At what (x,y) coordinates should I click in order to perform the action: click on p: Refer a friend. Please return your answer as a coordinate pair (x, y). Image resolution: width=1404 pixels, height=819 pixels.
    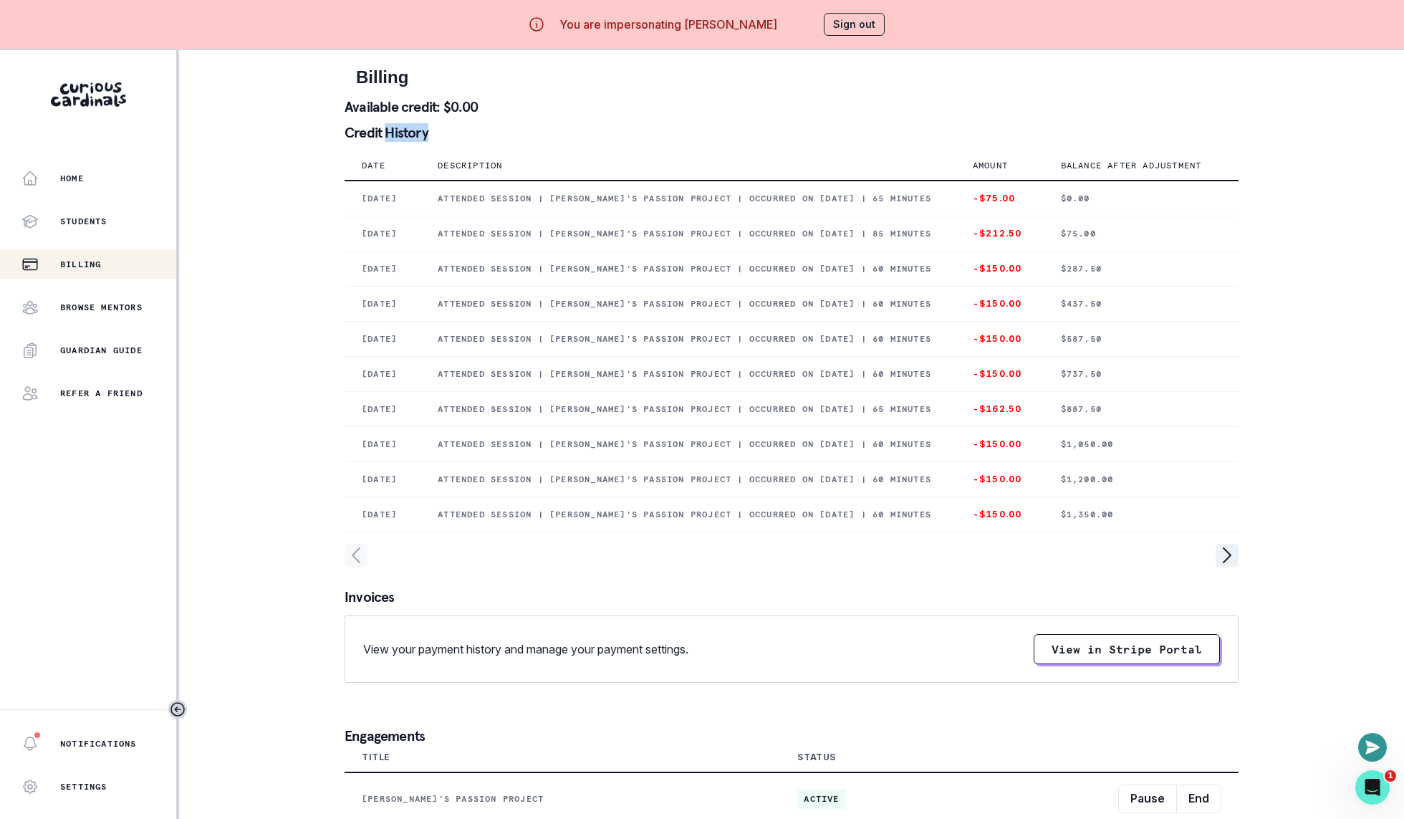
    Looking at the image, I should click on (101, 393).